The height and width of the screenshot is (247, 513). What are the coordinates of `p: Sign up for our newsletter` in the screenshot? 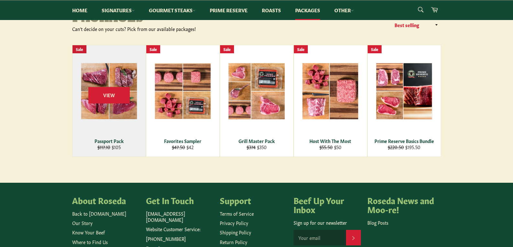 It's located at (327, 223).